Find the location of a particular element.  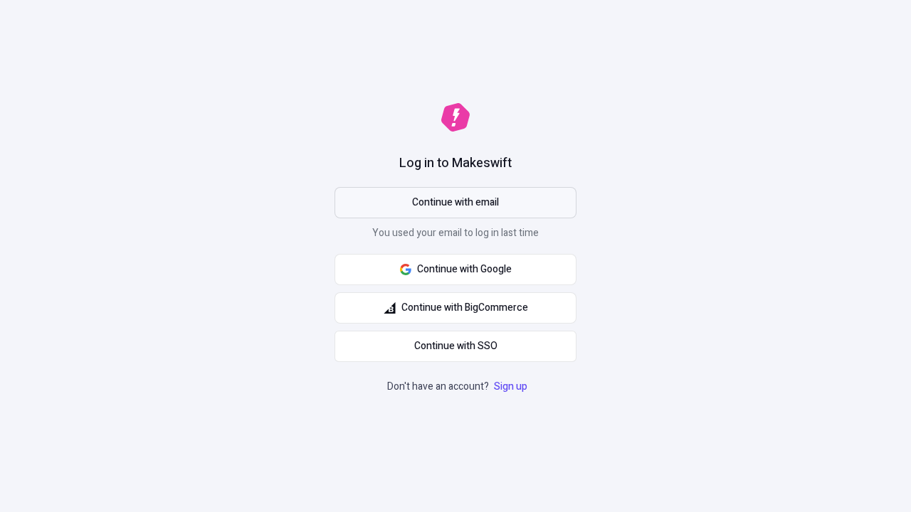

button: Continue with email is located at coordinates (455, 203).